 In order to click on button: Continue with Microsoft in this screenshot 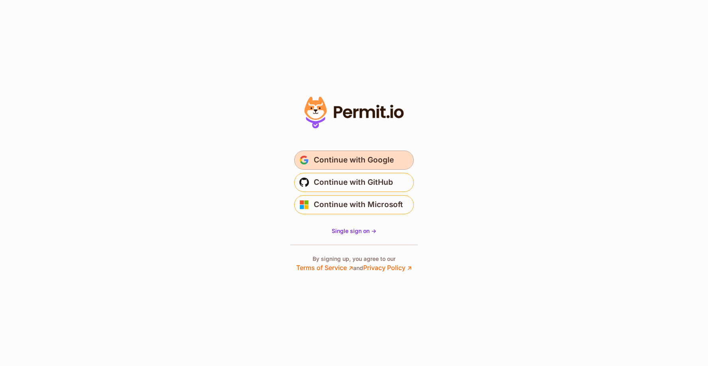, I will do `click(354, 205)`.